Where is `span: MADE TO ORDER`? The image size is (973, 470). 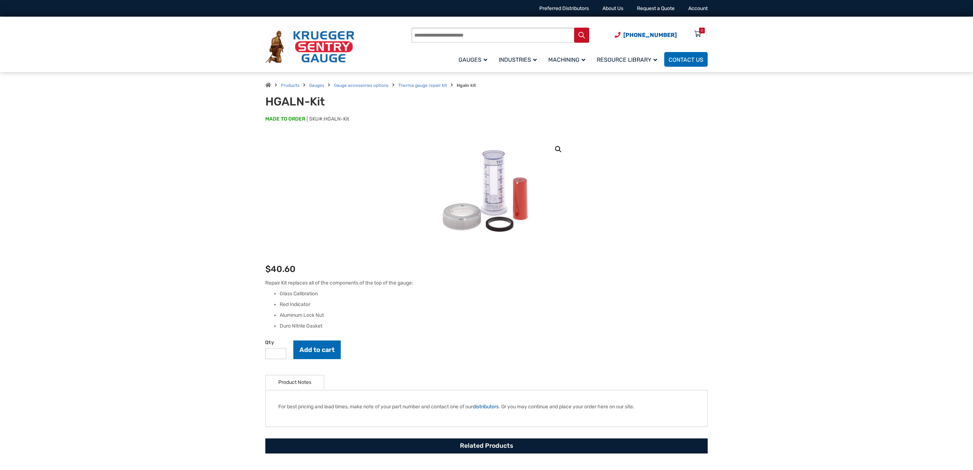
span: MADE TO ORDER is located at coordinates (285, 119).